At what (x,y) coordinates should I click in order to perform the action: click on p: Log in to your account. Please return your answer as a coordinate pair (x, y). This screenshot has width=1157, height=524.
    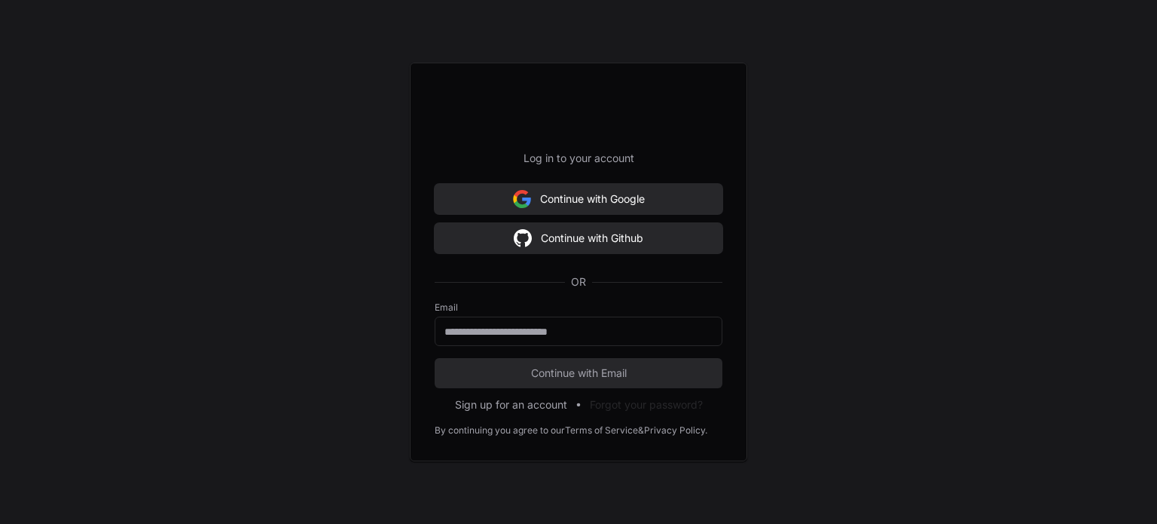
    Looking at the image, I should click on (579, 158).